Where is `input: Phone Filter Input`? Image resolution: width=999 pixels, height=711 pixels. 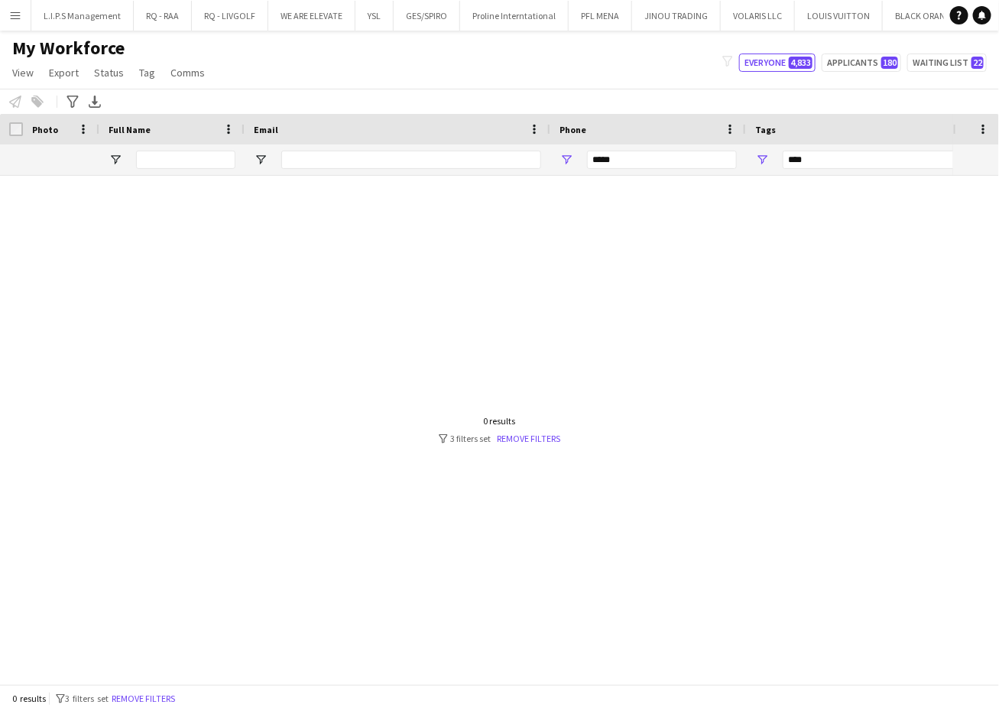 input: Phone Filter Input is located at coordinates (662, 160).